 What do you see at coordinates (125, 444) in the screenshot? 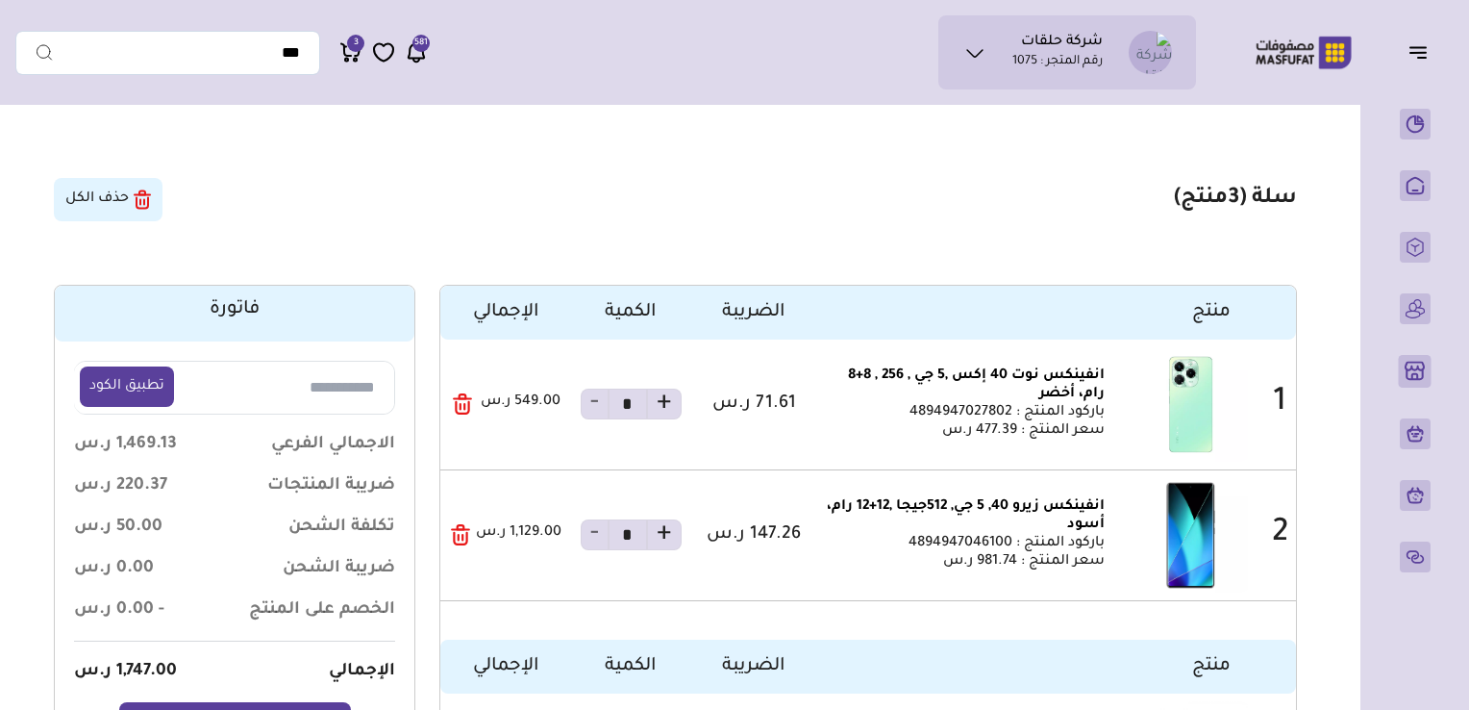
I see `span: 1,469.13 ر.س` at bounding box center [125, 444].